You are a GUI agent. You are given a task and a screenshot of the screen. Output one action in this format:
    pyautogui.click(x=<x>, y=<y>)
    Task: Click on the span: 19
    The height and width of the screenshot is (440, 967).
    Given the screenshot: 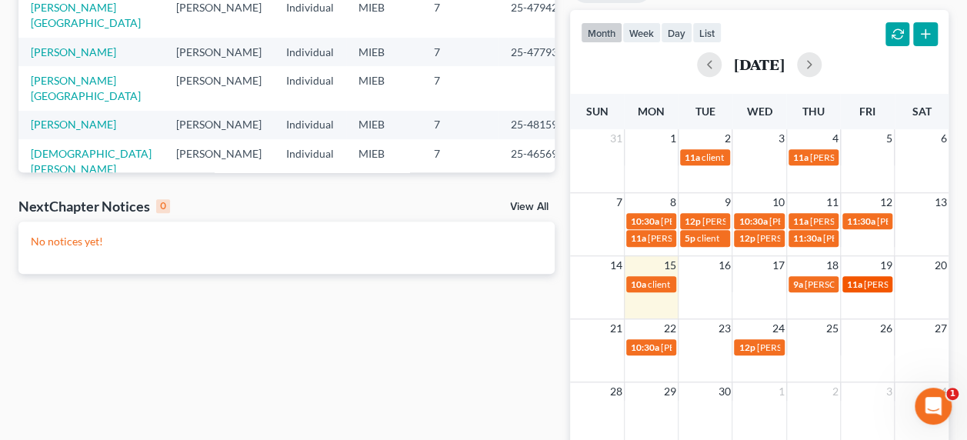 What is the action you would take?
    pyautogui.click(x=886, y=265)
    